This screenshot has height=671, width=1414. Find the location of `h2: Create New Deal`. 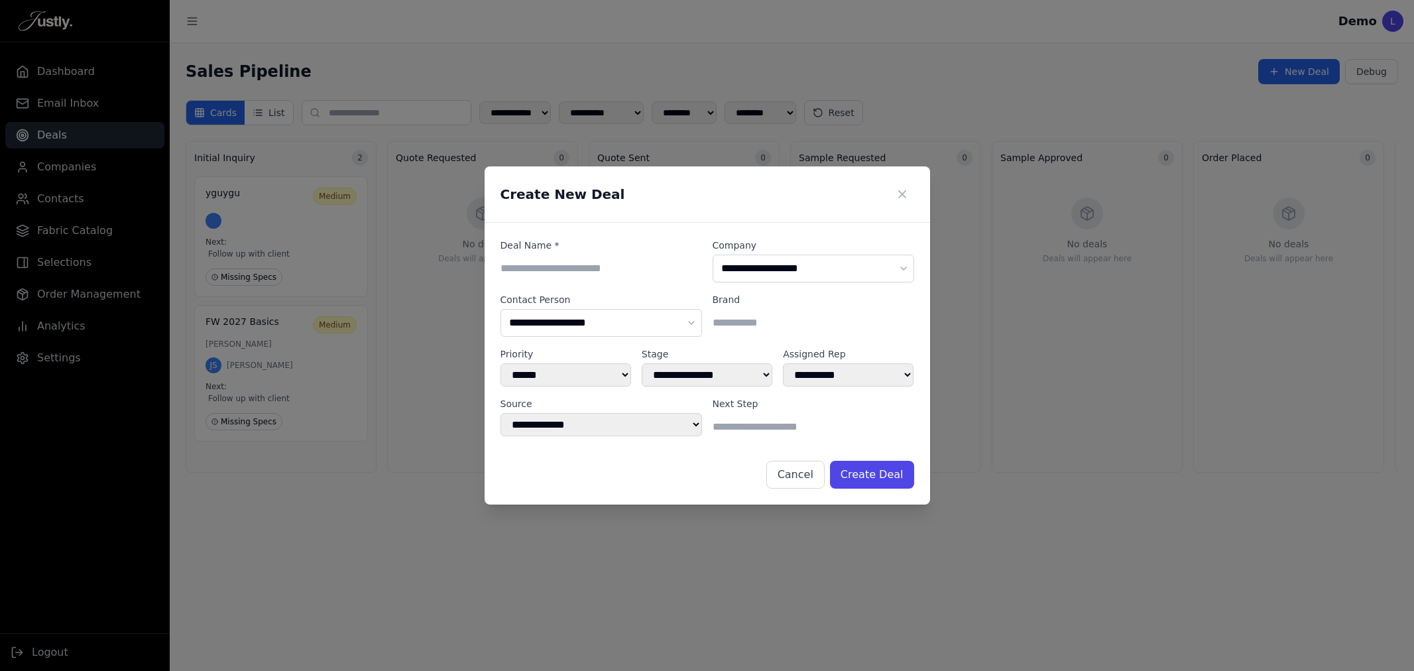

h2: Create New Deal is located at coordinates (563, 194).